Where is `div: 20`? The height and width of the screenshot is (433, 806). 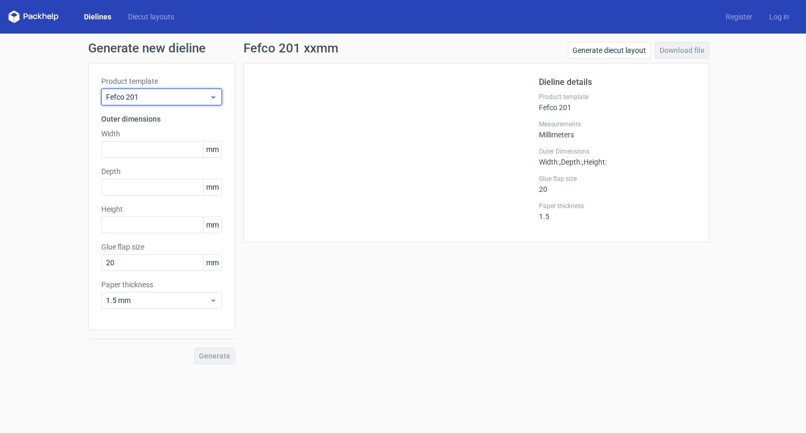 div: 20 is located at coordinates (618, 184).